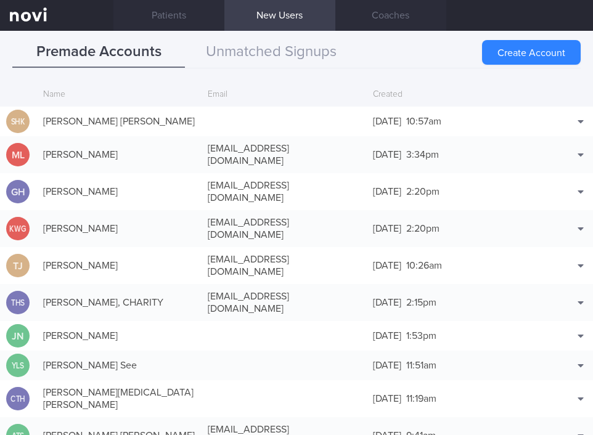  Describe the element at coordinates (119, 95) in the screenshot. I see `div: Name` at that location.